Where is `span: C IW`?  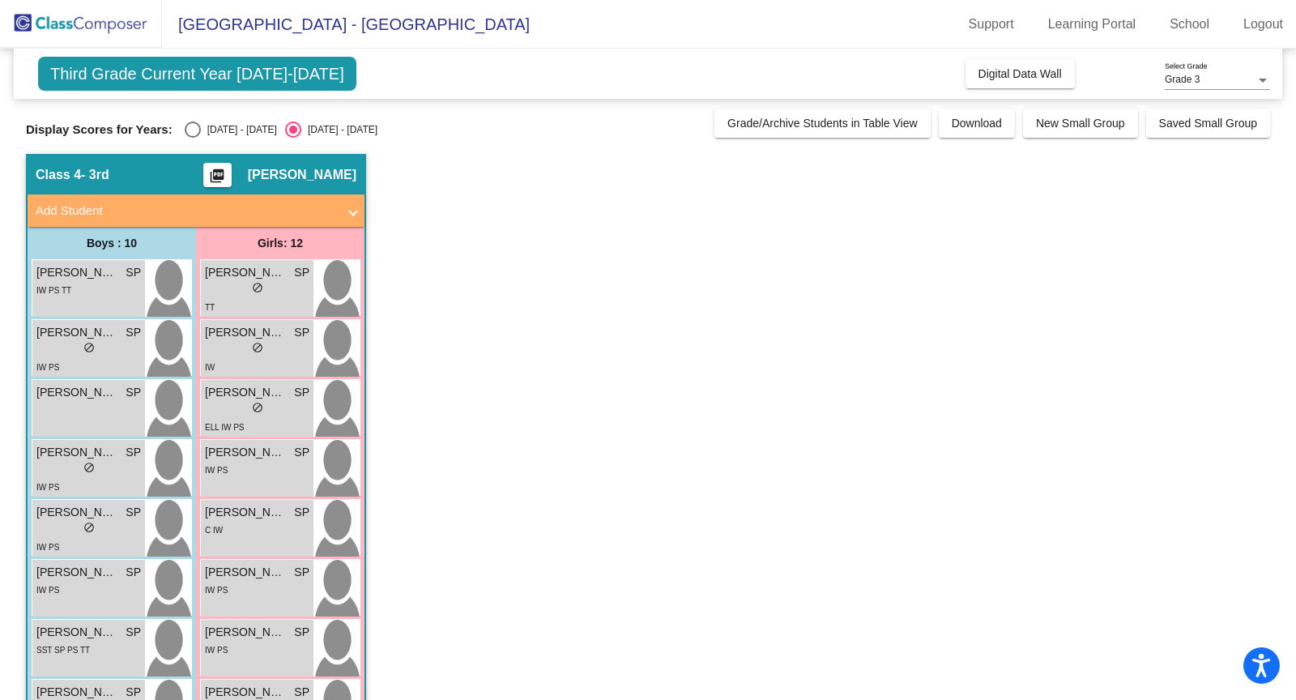
span: C IW is located at coordinates (214, 530).